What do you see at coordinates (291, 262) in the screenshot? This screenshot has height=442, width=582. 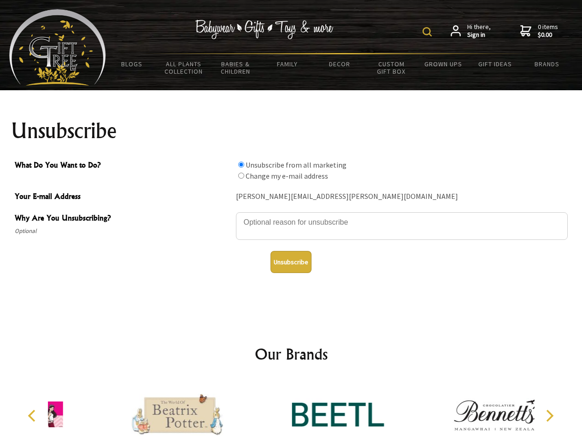 I see `button: Unsubscribe` at bounding box center [291, 262].